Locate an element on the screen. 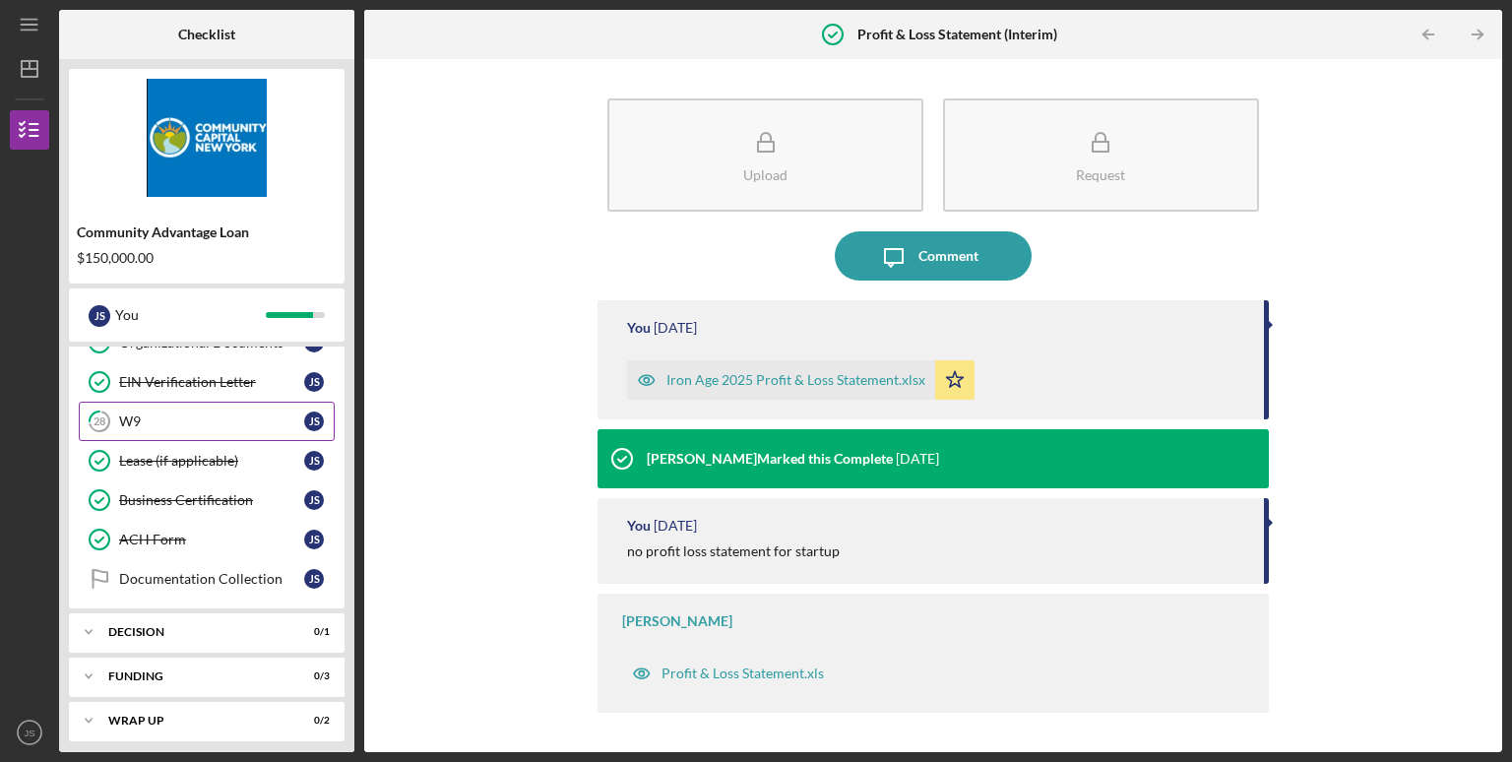  div: Documentation Collection is located at coordinates (212, 579).